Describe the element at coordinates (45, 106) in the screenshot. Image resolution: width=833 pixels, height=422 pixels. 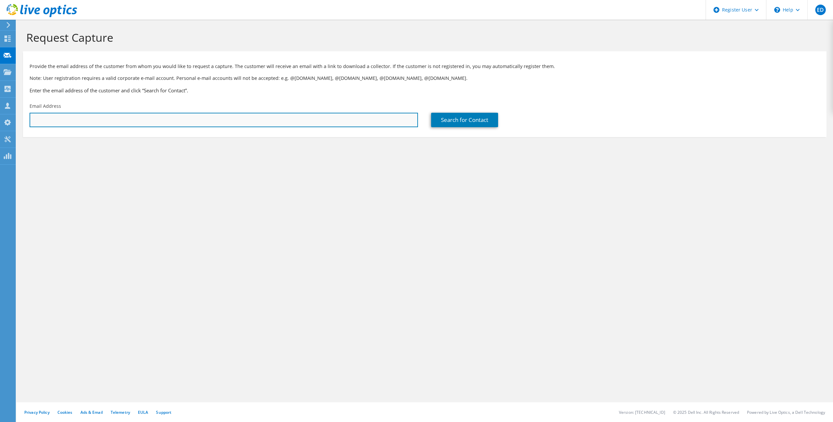
I see `label: Email Address` at that location.